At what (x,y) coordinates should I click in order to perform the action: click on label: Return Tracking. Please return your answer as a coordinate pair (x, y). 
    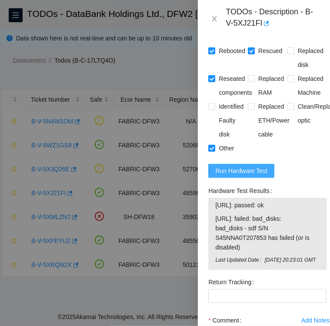
    Looking at the image, I should click on (232, 282).